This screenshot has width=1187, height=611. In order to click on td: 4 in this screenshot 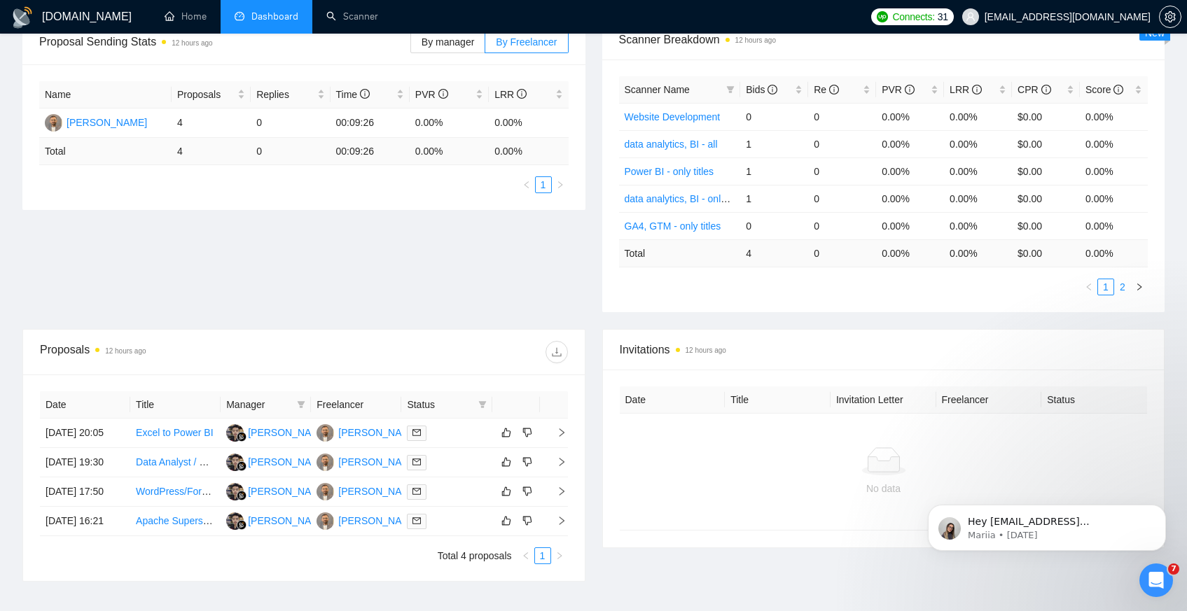, I will do `click(211, 123)`.